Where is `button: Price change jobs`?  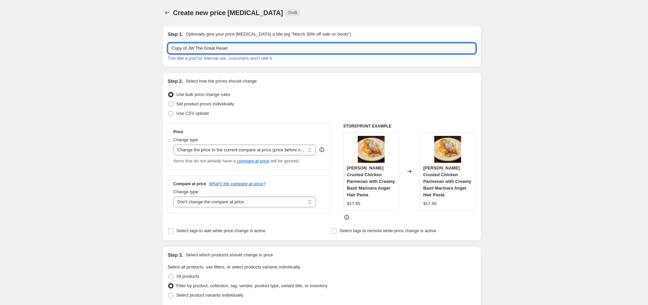
button: Price change jobs is located at coordinates (167, 13).